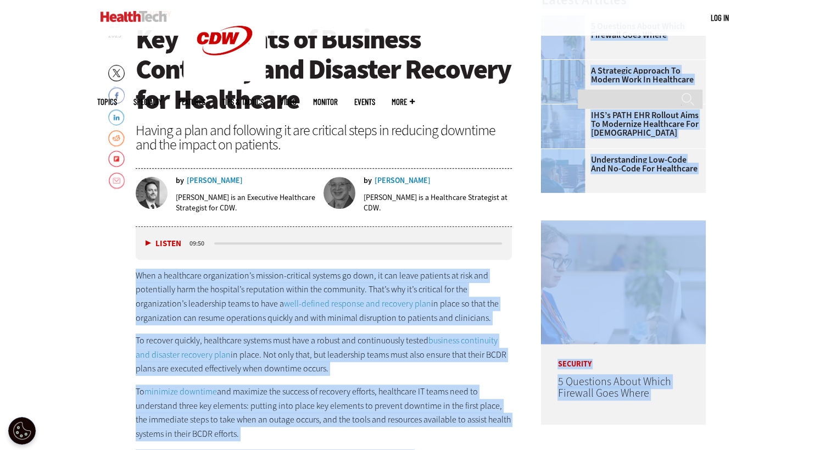  I want to click on img: Healthcare provider using computer, so click(623, 282).